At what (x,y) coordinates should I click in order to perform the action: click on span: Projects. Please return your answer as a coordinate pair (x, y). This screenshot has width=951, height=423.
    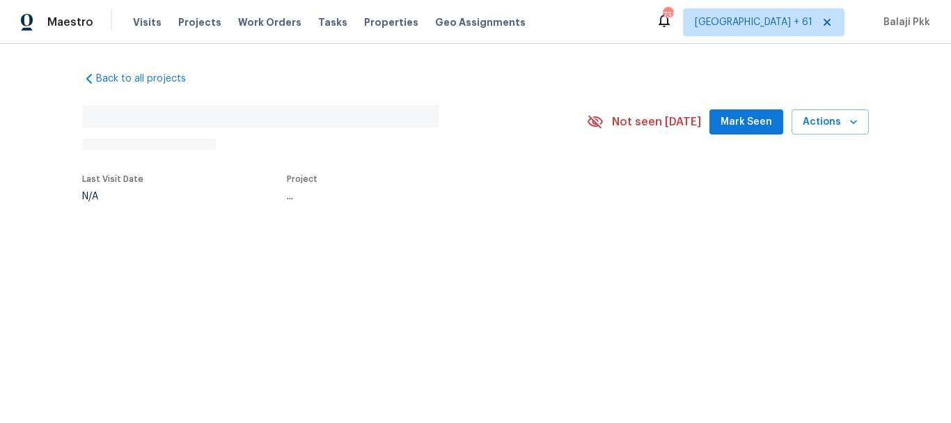
    Looking at the image, I should click on (200, 22).